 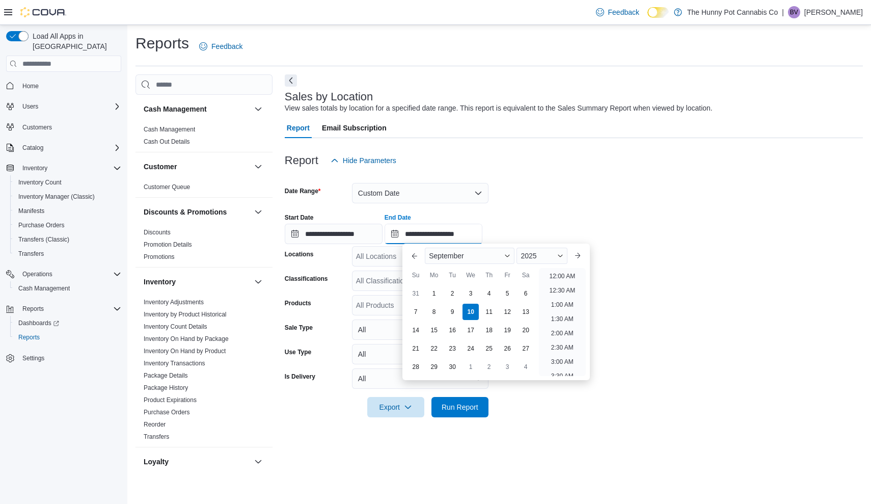 I want to click on div: day-19, so click(x=508, y=330).